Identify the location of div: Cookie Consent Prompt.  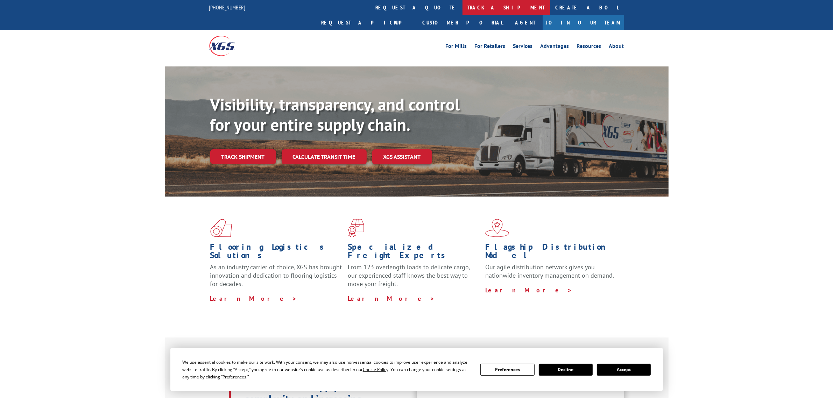
(417, 369).